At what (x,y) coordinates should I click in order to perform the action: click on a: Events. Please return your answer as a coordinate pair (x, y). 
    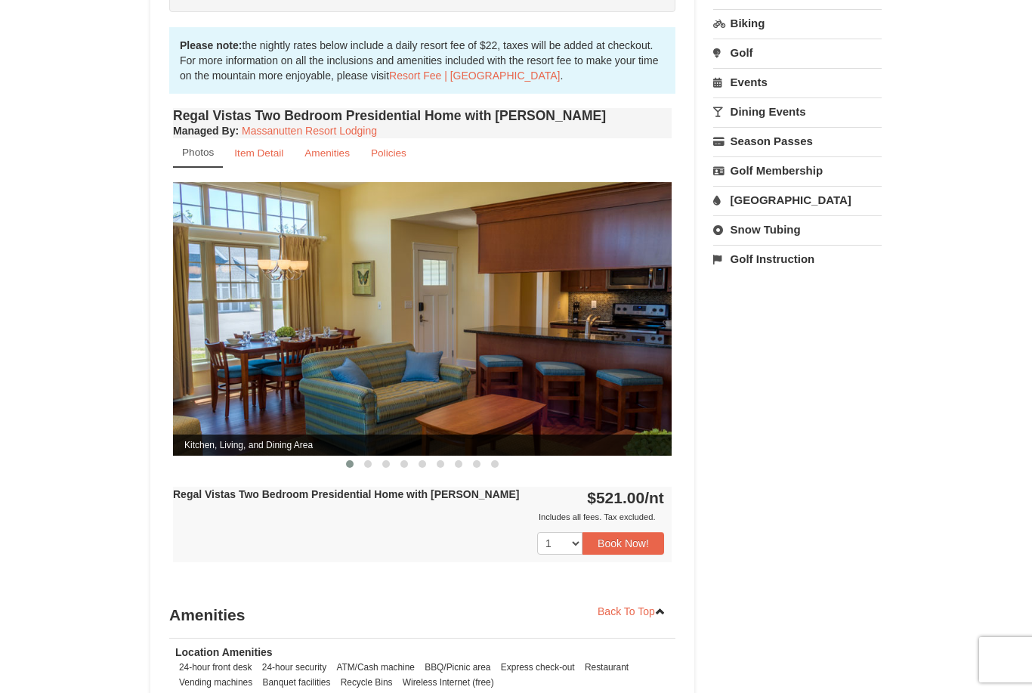
    Looking at the image, I should click on (797, 82).